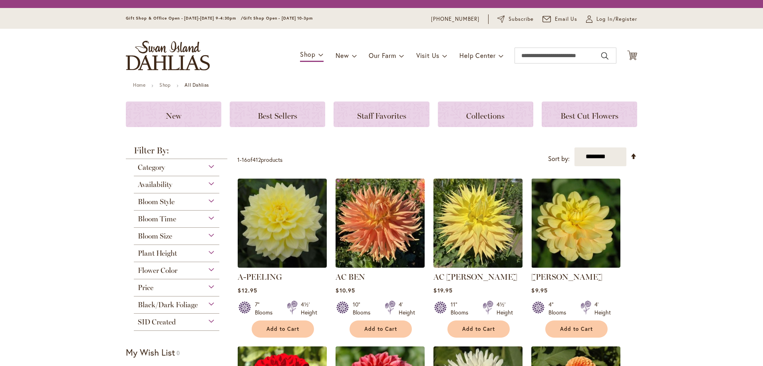  Describe the element at coordinates (308, 54) in the screenshot. I see `span: Shop` at that location.